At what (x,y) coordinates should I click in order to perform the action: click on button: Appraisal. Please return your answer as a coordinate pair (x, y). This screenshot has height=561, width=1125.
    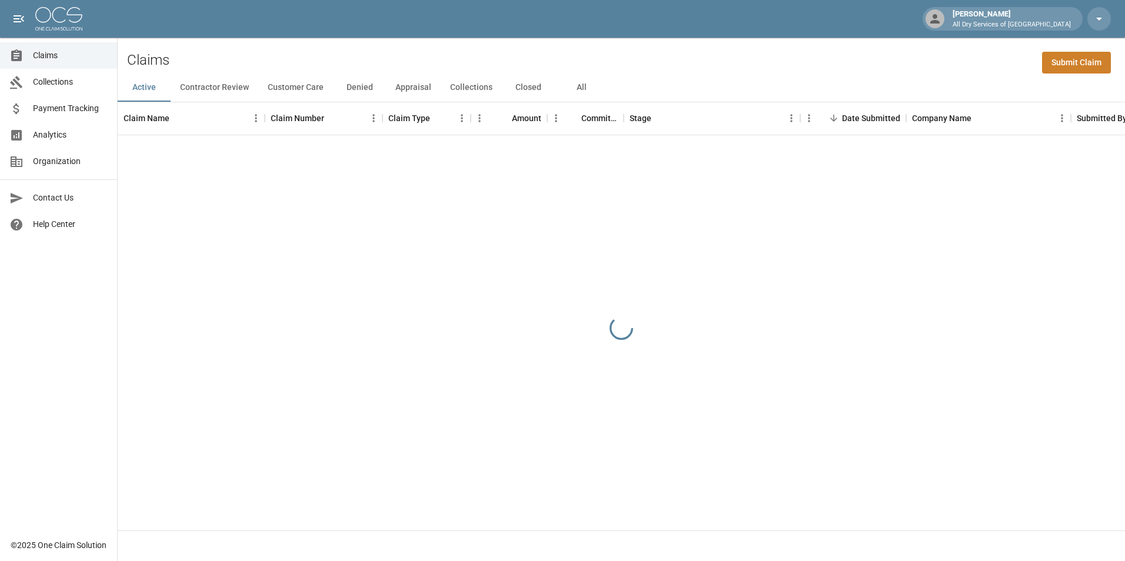
    Looking at the image, I should click on (413, 88).